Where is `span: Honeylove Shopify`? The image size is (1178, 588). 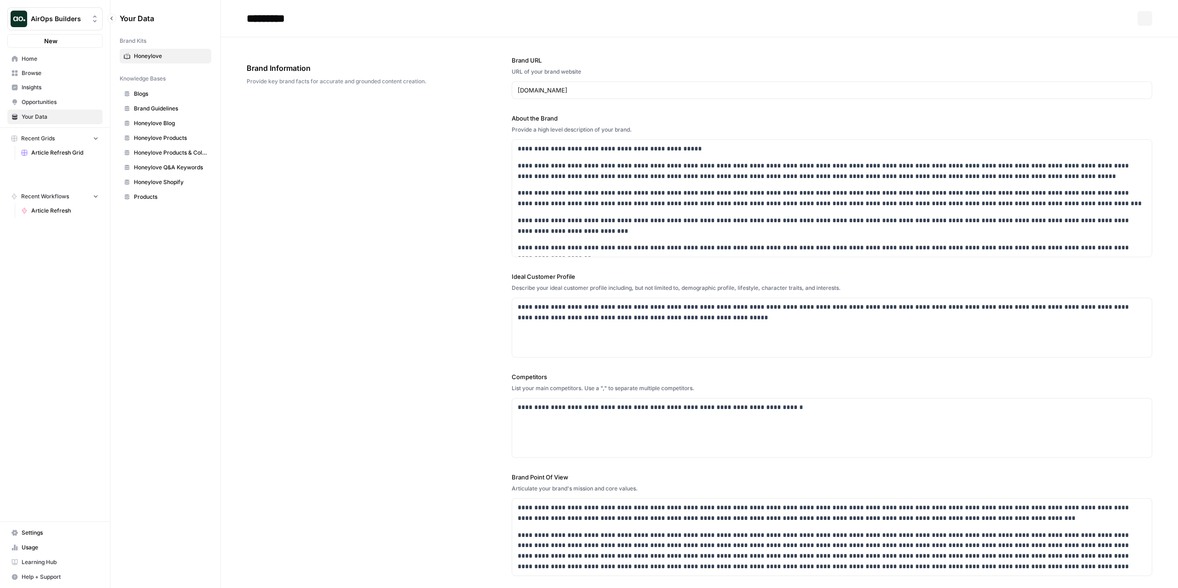
span: Honeylove Shopify is located at coordinates (170, 182).